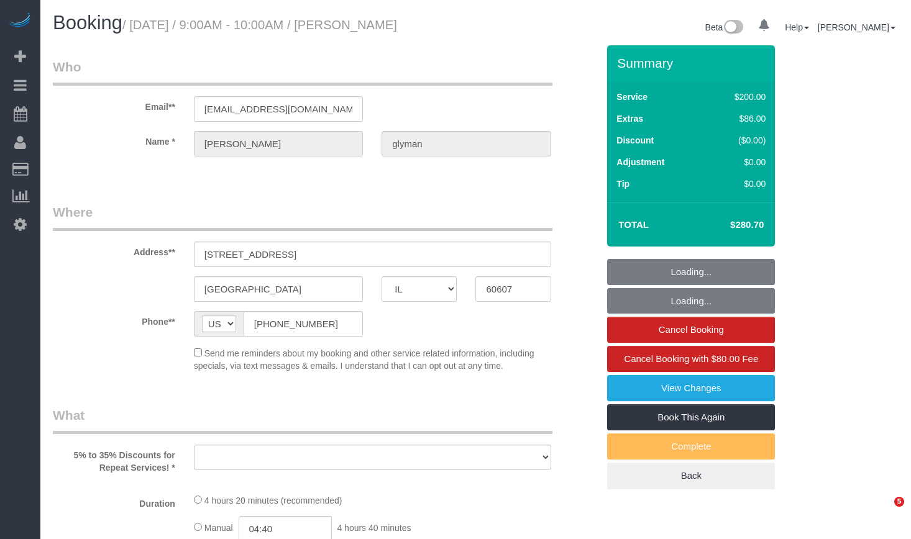 The image size is (911, 539). Describe the element at coordinates (633, 224) in the screenshot. I see `strong: Total` at that location.